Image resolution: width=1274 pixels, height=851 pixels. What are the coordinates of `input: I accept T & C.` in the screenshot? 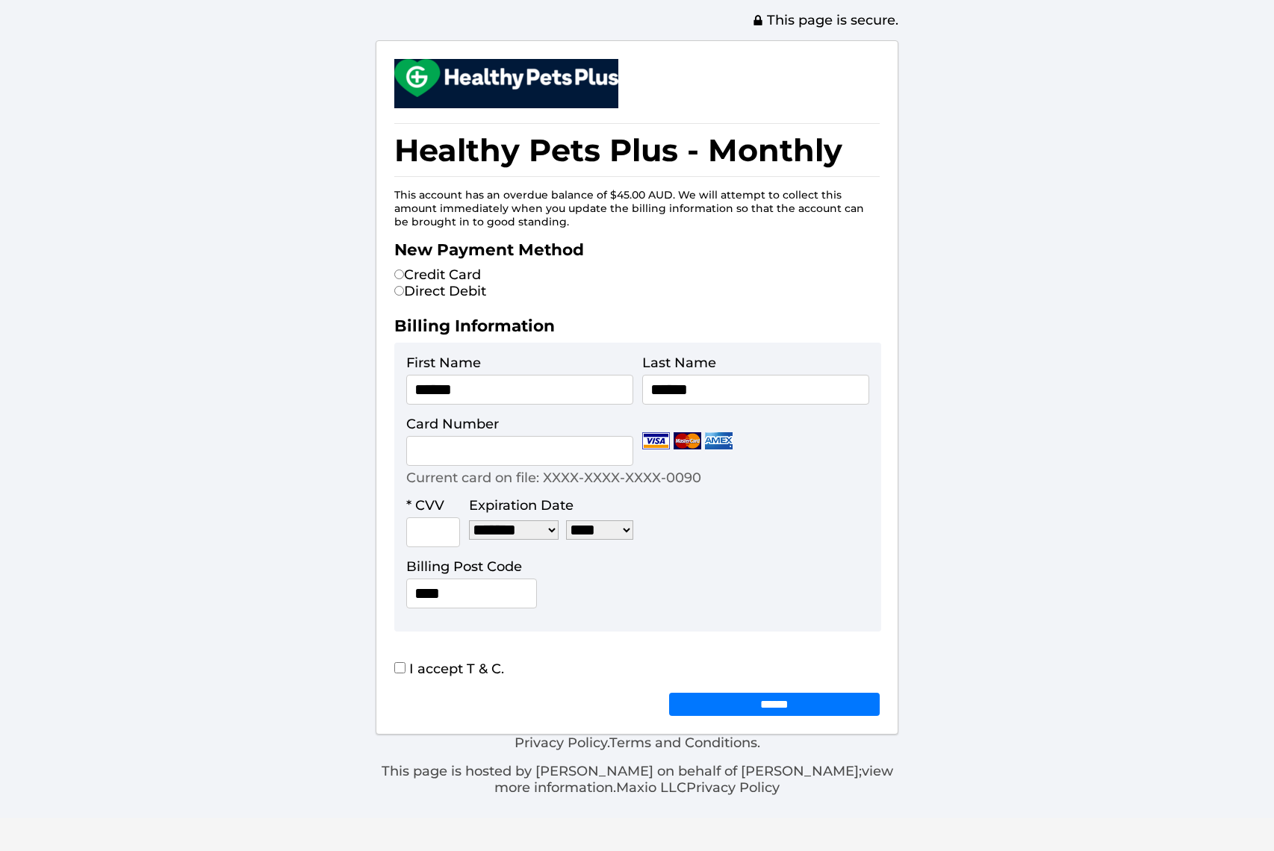 It's located at (400, 668).